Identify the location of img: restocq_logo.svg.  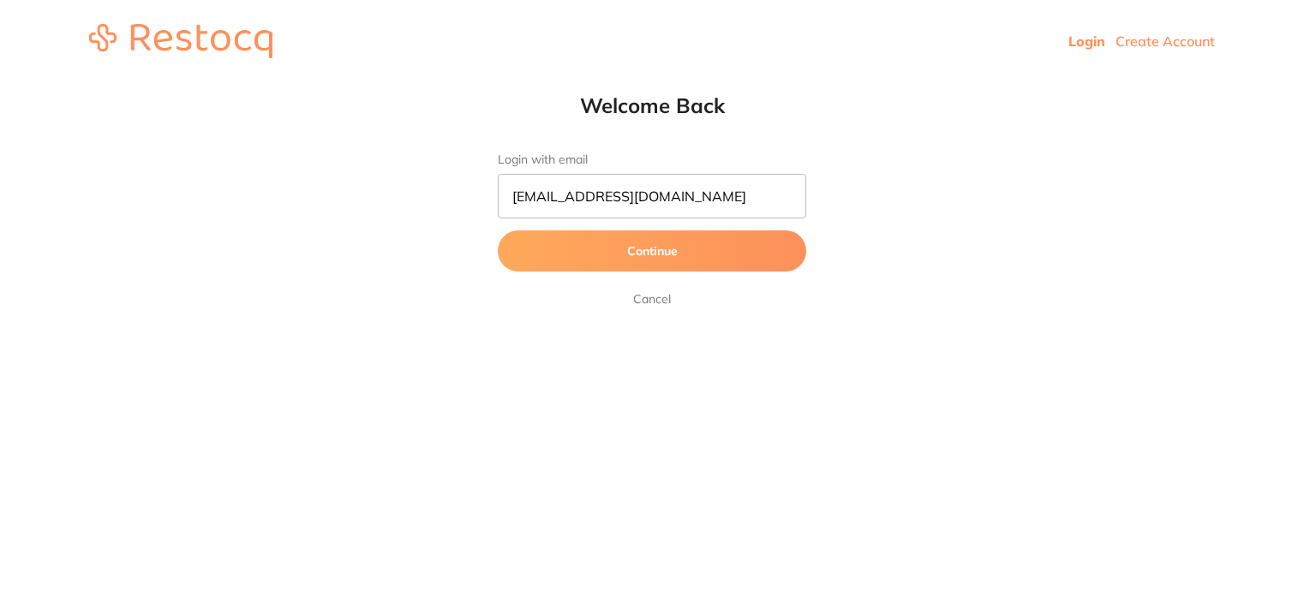
(181, 41).